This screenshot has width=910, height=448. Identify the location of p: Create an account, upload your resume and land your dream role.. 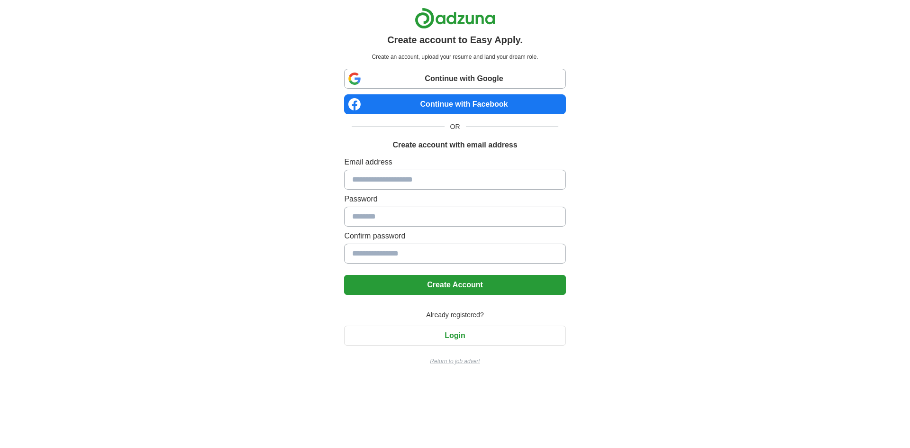
(455, 57).